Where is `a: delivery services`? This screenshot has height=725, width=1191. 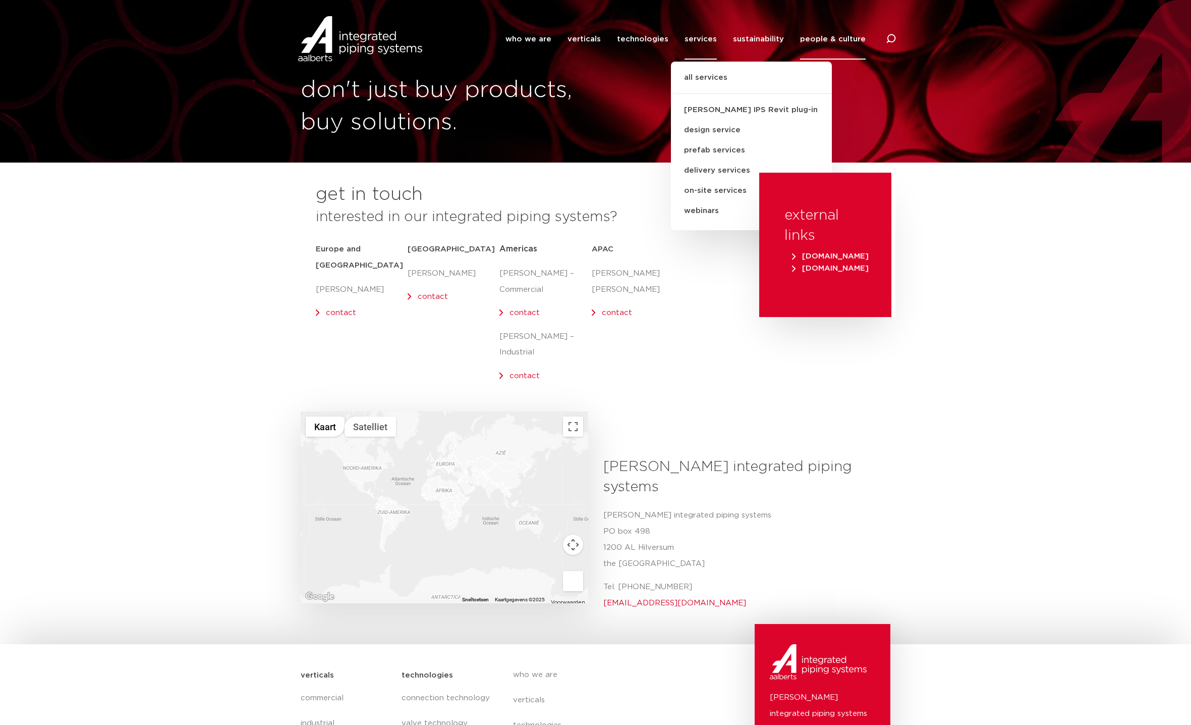
a: delivery services is located at coordinates (751, 171).